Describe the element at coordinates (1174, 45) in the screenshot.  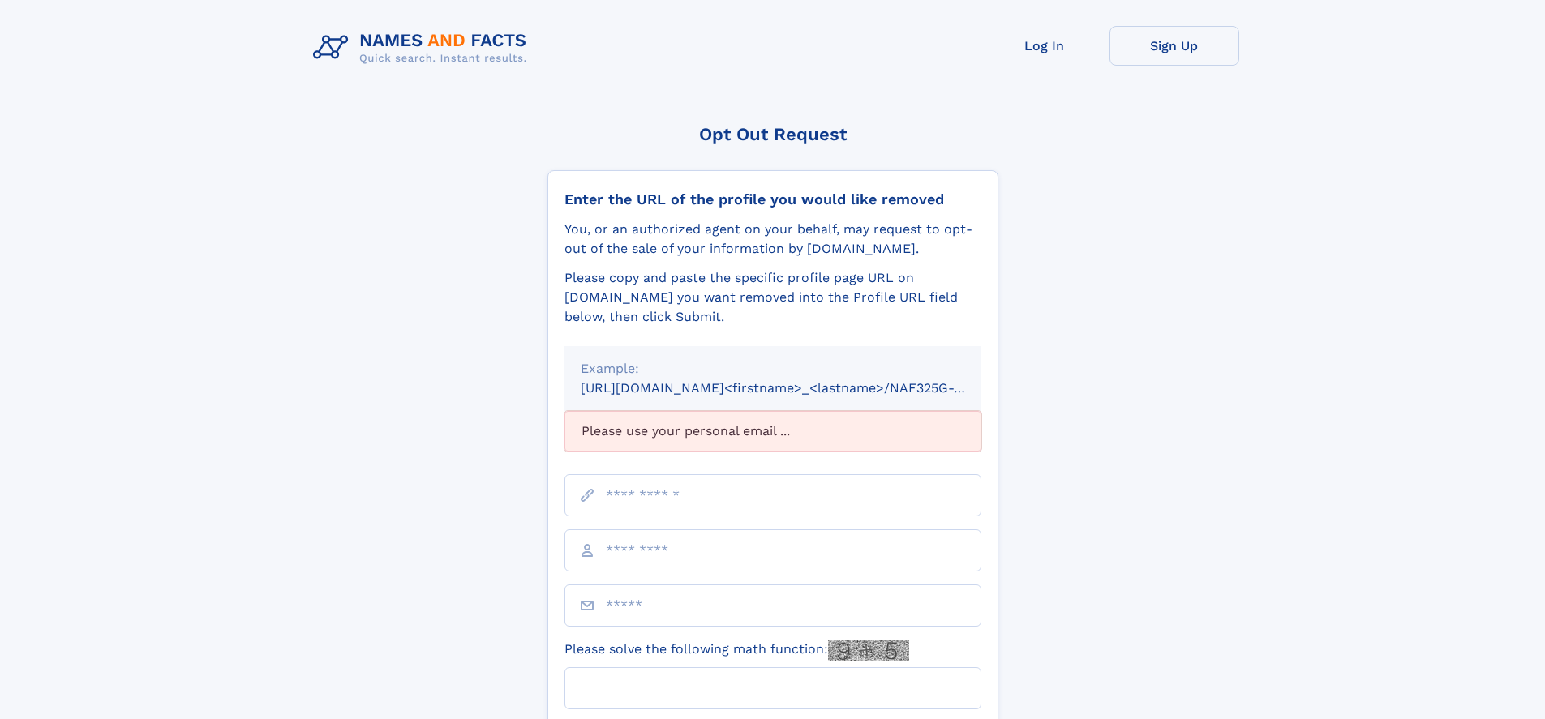
I see `a: Sign Up` at that location.